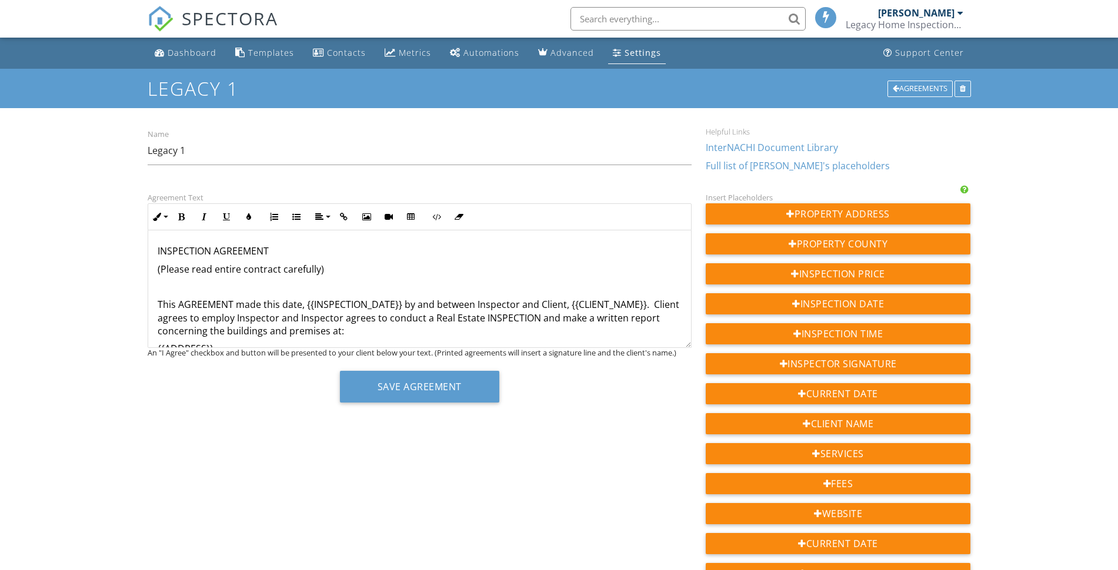  I want to click on a: Settings, so click(637, 53).